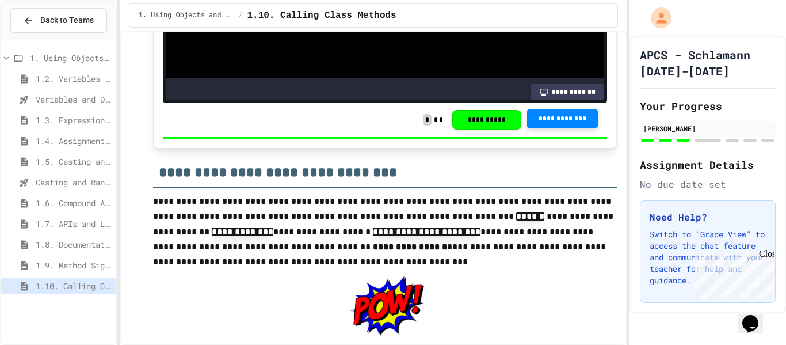 This screenshot has width=786, height=345. Describe the element at coordinates (656, 18) in the screenshot. I see `div: My Account` at that location.